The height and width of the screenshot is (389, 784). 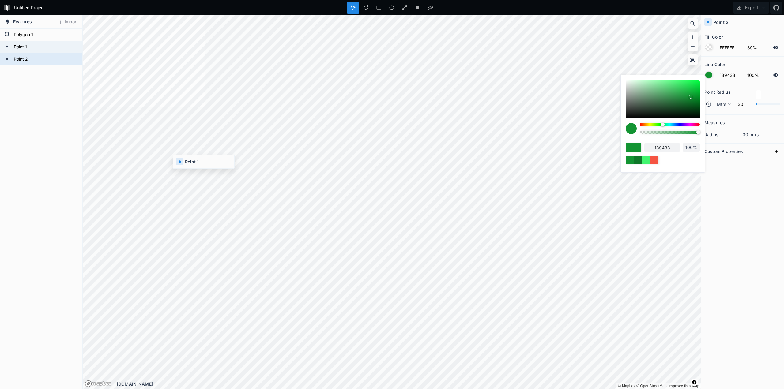 What do you see at coordinates (715, 123) in the screenshot?
I see `h2: Measures` at bounding box center [715, 123].